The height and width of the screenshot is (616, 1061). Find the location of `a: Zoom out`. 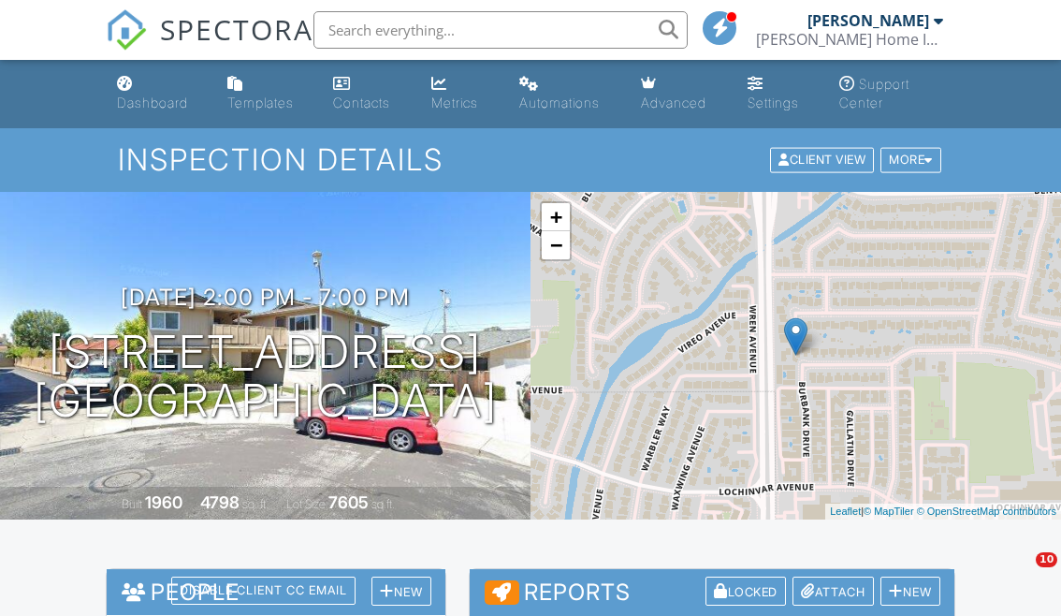

a: Zoom out is located at coordinates (556, 245).